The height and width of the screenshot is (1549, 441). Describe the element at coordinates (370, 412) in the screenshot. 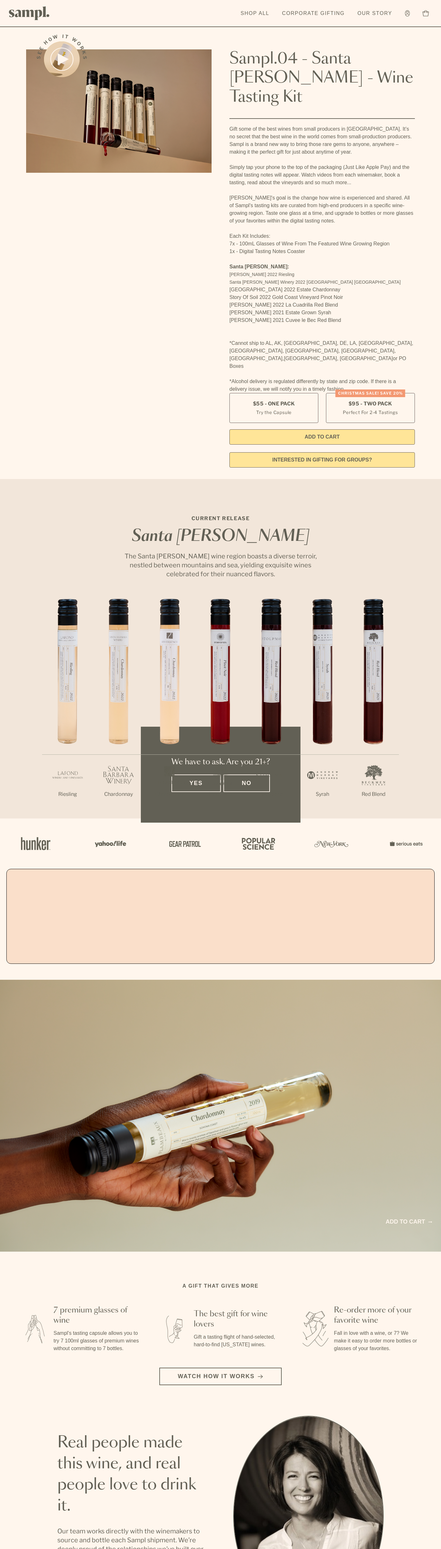

I see `small: Perfect For 2-4 Tastings` at that location.